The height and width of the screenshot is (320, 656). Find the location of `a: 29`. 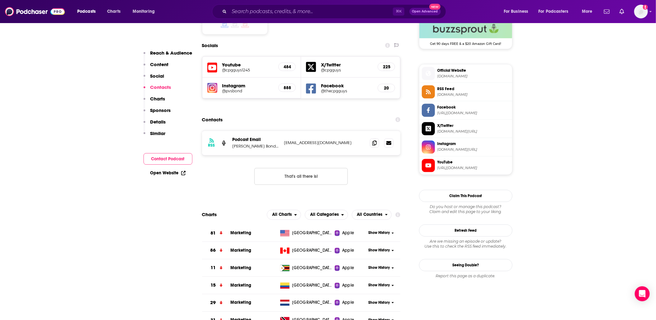

a: 29 is located at coordinates (216, 302).